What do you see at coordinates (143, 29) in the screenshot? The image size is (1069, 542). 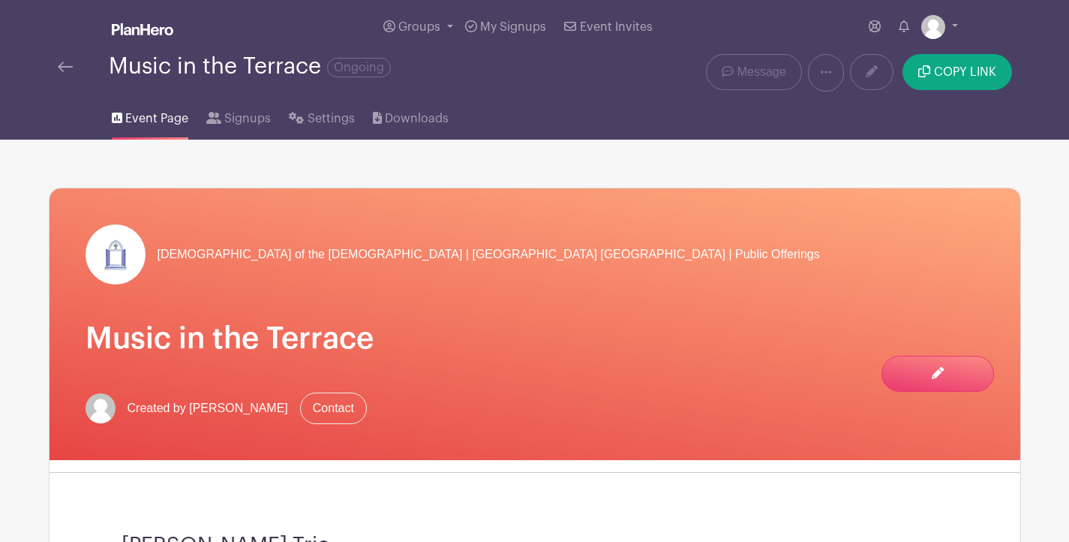 I see `img: logo_white-6c42ec7e38ccf1d336a20a19083b03d10ae64f83f12c07503d8b9e83406b4c7d.svg` at bounding box center [143, 29].